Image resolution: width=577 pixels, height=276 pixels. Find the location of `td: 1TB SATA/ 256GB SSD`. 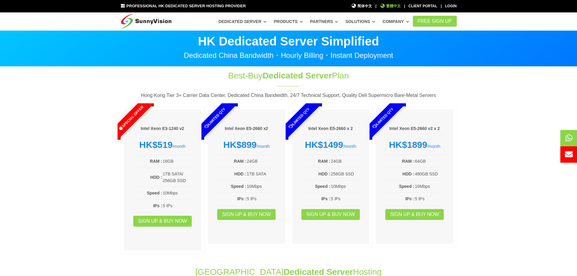

td: 1TB SATA/ 256GB SSD is located at coordinates (177, 177).